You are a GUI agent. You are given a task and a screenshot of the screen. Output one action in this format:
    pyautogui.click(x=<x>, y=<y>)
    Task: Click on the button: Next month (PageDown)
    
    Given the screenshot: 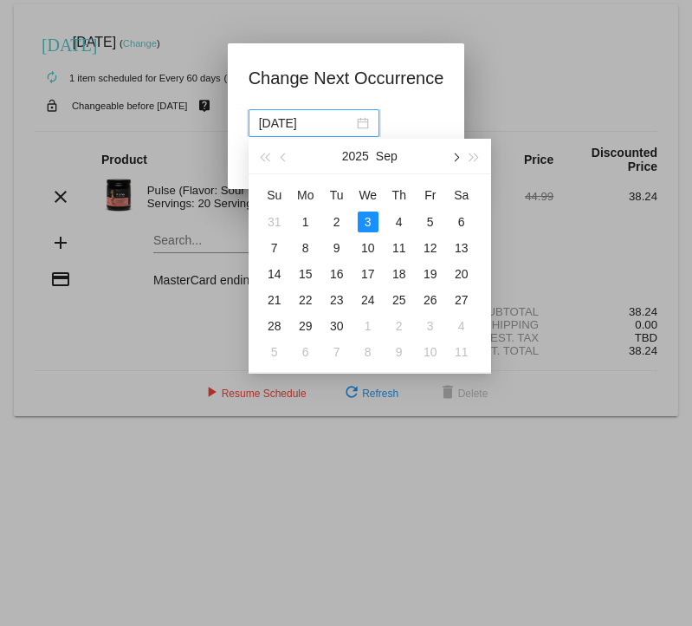 What is the action you would take?
    pyautogui.click(x=455, y=156)
    